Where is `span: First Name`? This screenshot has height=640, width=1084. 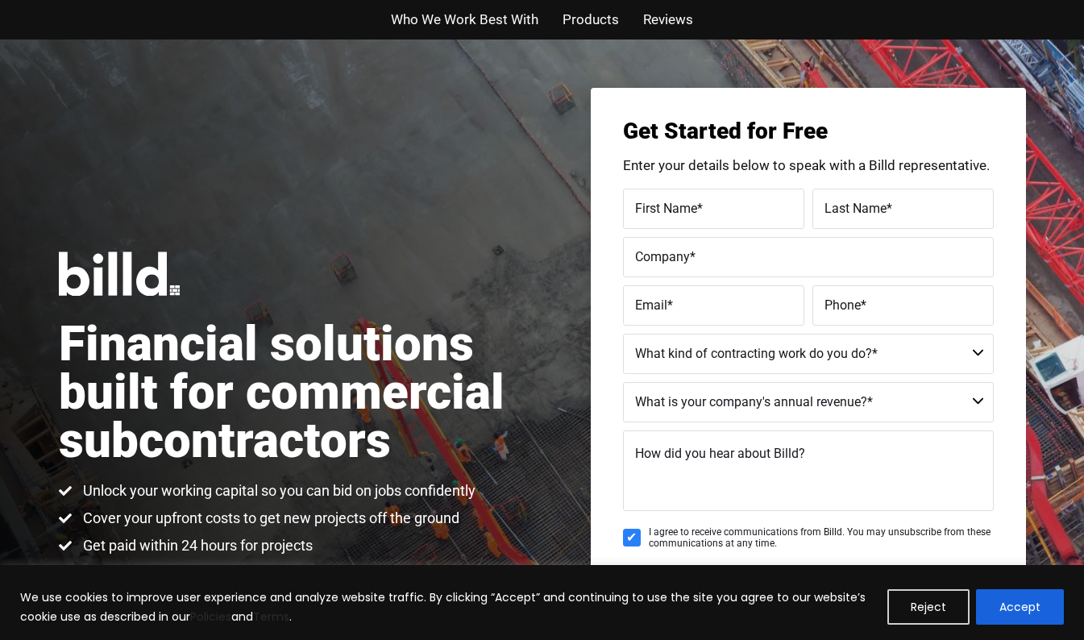
span: First Name is located at coordinates (666, 207).